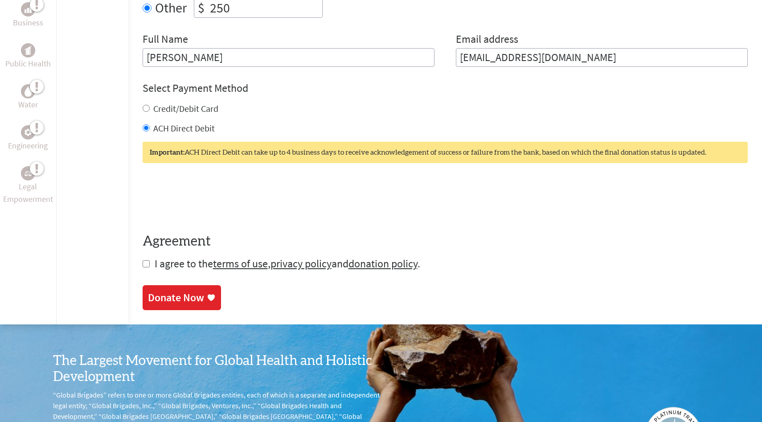  What do you see at coordinates (28, 173) in the screenshot?
I see `div: Legal Empowerment` at bounding box center [28, 173].